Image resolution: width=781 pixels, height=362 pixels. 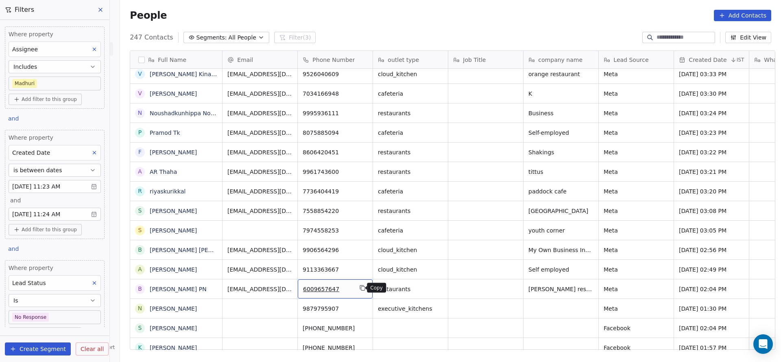 I want to click on span: Shakings, so click(x=561, y=152).